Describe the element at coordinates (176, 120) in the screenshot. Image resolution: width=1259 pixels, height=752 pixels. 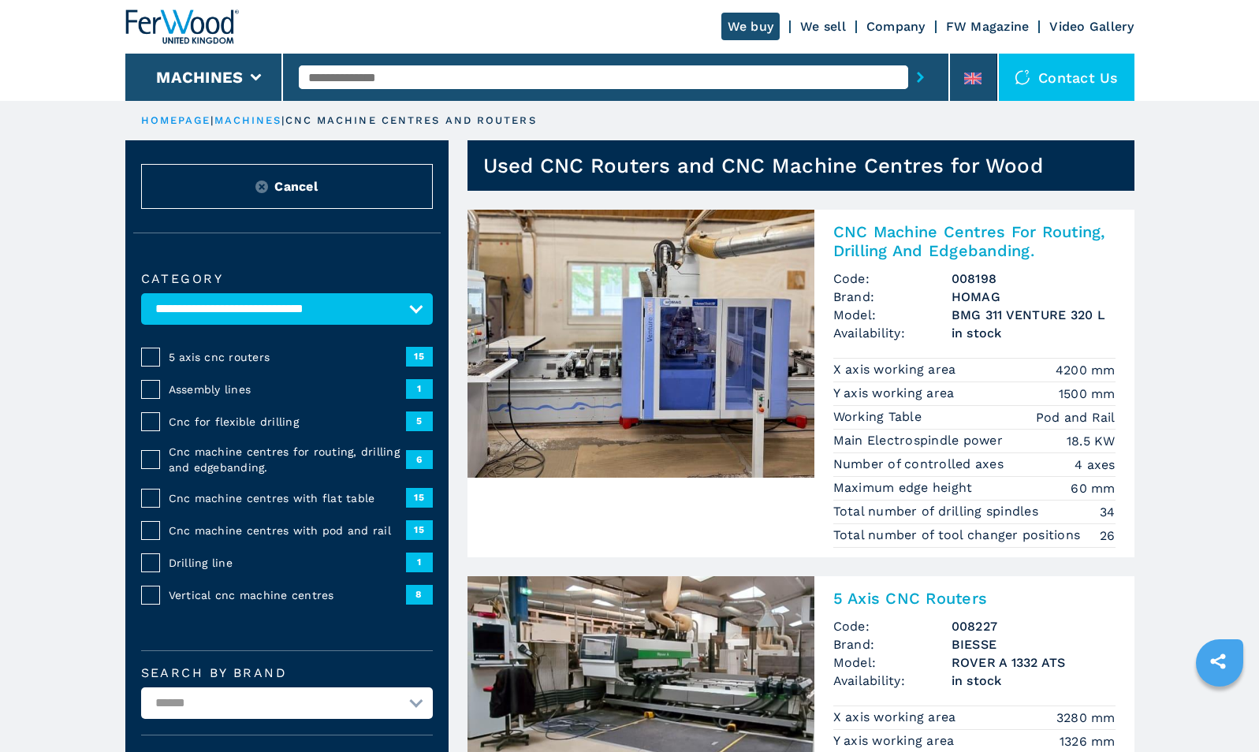
I see `a: HOMEPAGE` at that location.